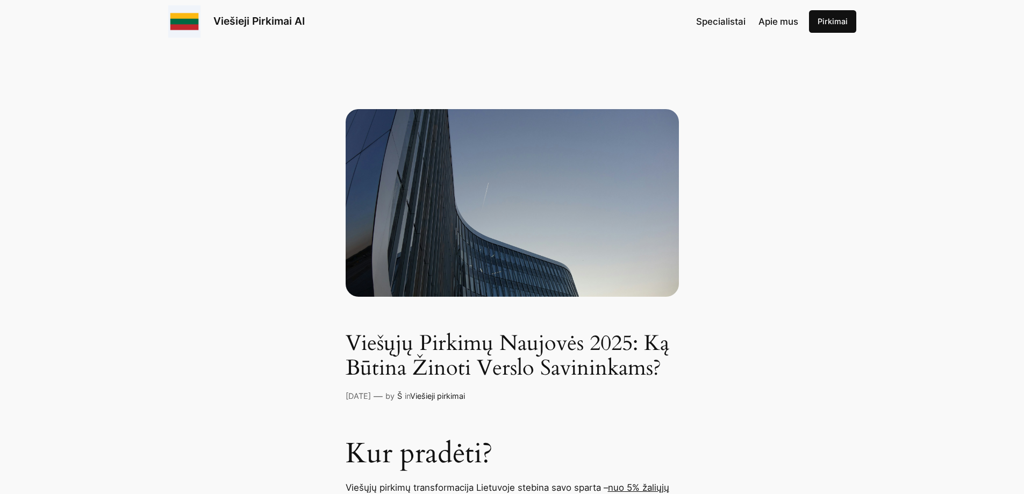 This screenshot has height=494, width=1024. Describe the element at coordinates (778, 22) in the screenshot. I see `span: Apie mus` at that location.